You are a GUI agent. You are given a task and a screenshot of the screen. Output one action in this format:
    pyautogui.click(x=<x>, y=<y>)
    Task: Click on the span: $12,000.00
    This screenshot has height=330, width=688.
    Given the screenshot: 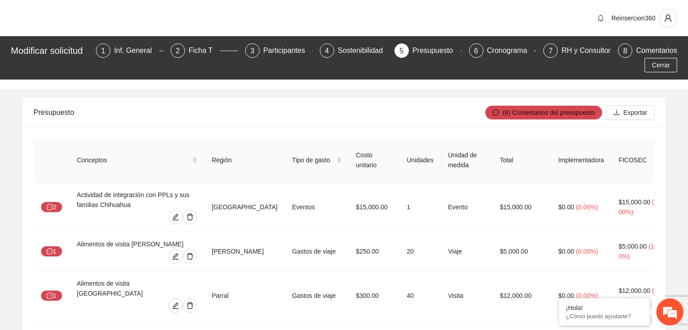 What is the action you would take?
    pyautogui.click(x=634, y=291)
    